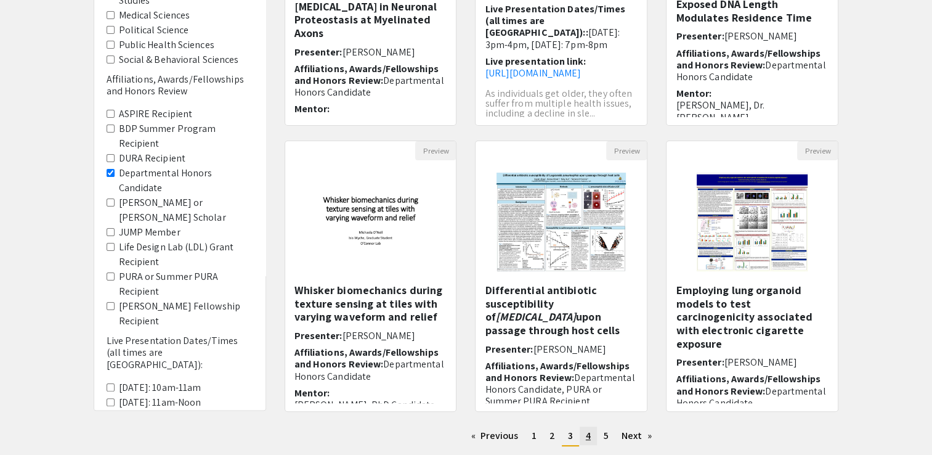 This screenshot has height=455, width=932. I want to click on span: 4, so click(588, 435).